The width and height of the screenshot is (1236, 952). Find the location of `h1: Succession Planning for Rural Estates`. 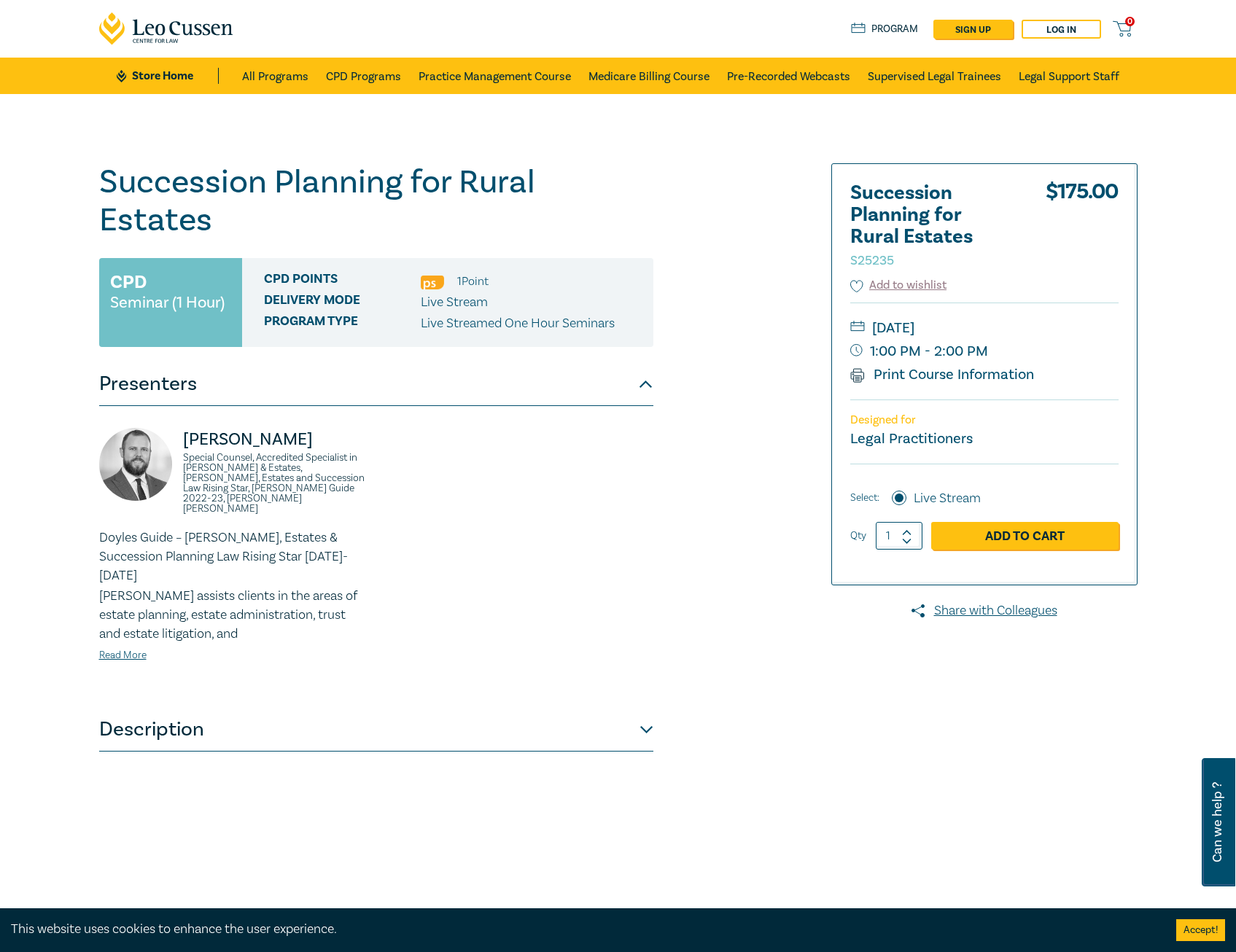

h1: Succession Planning for Rural Estates is located at coordinates (377, 201).